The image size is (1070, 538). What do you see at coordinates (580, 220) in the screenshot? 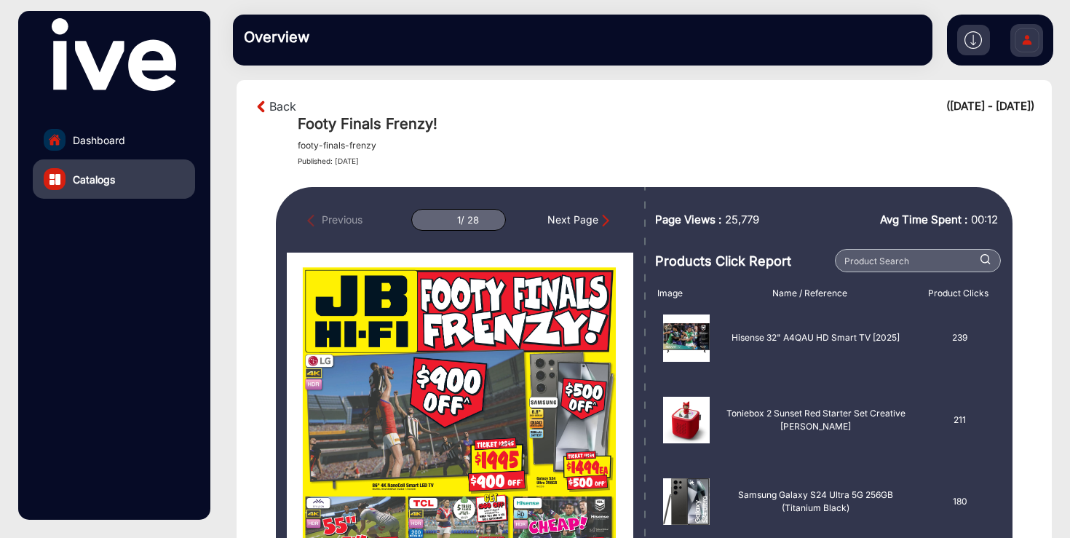
I see `div: Next Page` at bounding box center [580, 220].